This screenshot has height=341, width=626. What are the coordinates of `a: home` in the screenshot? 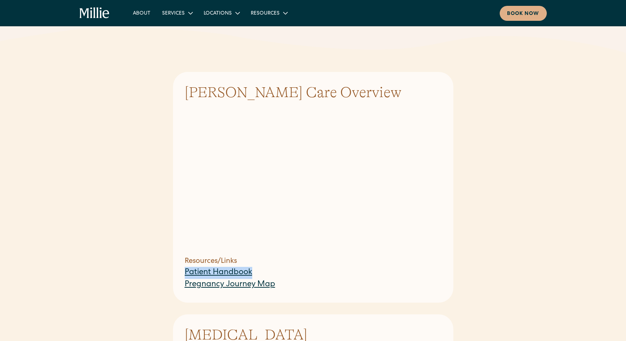 It's located at (95, 13).